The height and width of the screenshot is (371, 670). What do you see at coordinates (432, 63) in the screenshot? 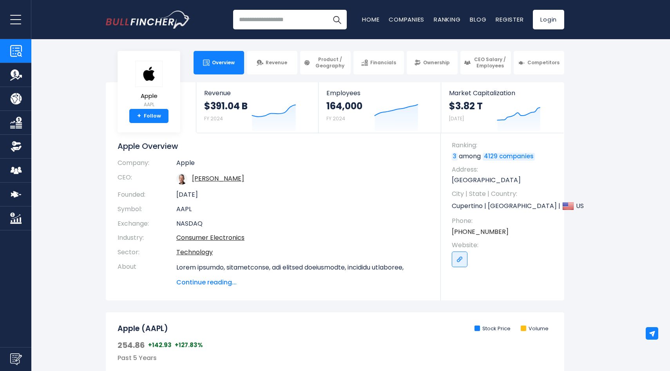
I see `a: Ownership` at bounding box center [432, 63].